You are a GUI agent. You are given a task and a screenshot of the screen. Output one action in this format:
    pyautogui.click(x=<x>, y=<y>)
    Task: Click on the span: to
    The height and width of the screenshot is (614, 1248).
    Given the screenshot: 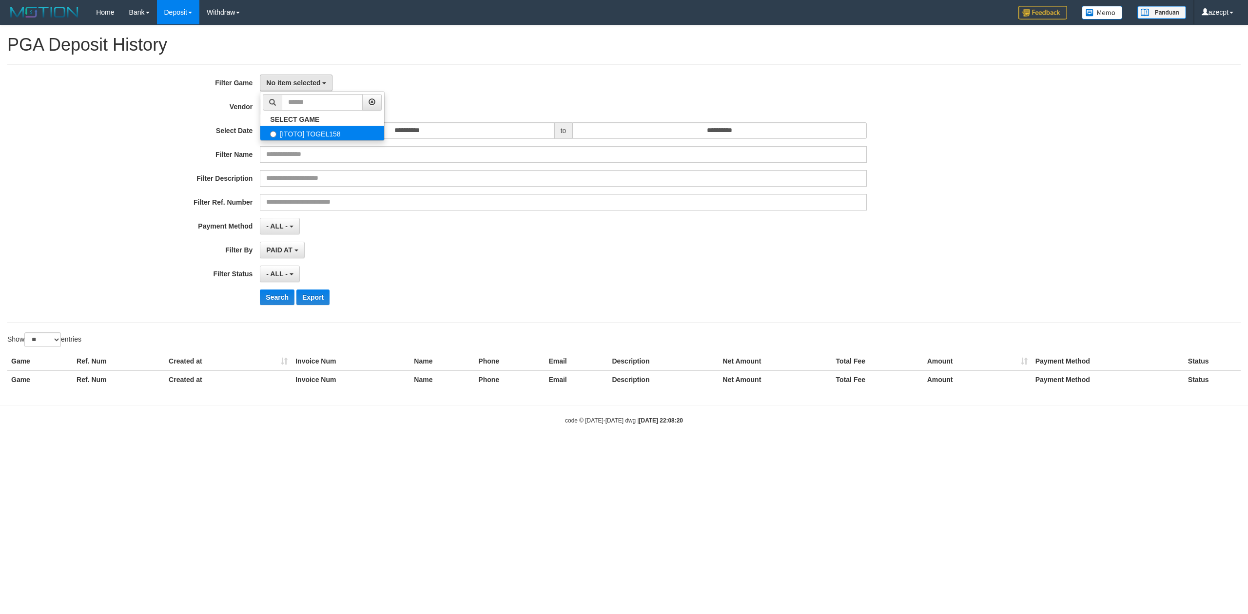 What is the action you would take?
    pyautogui.click(x=564, y=131)
    